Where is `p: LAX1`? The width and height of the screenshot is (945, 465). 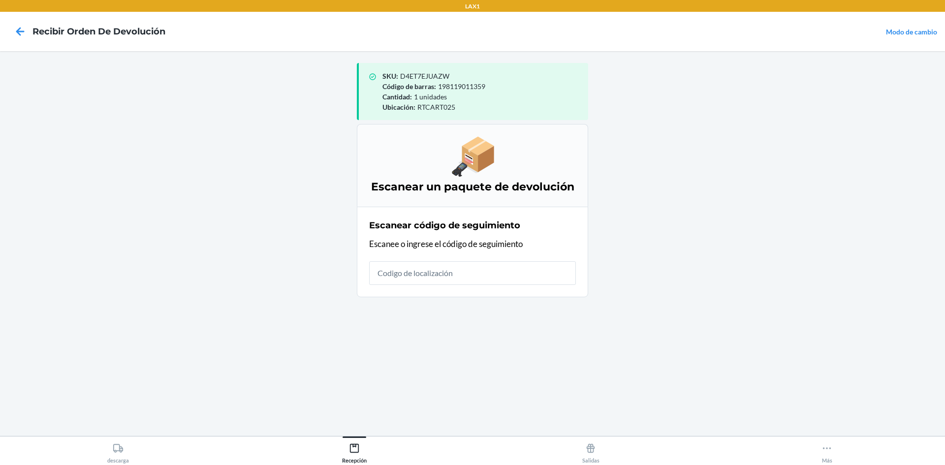
p: LAX1 is located at coordinates (473, 6).